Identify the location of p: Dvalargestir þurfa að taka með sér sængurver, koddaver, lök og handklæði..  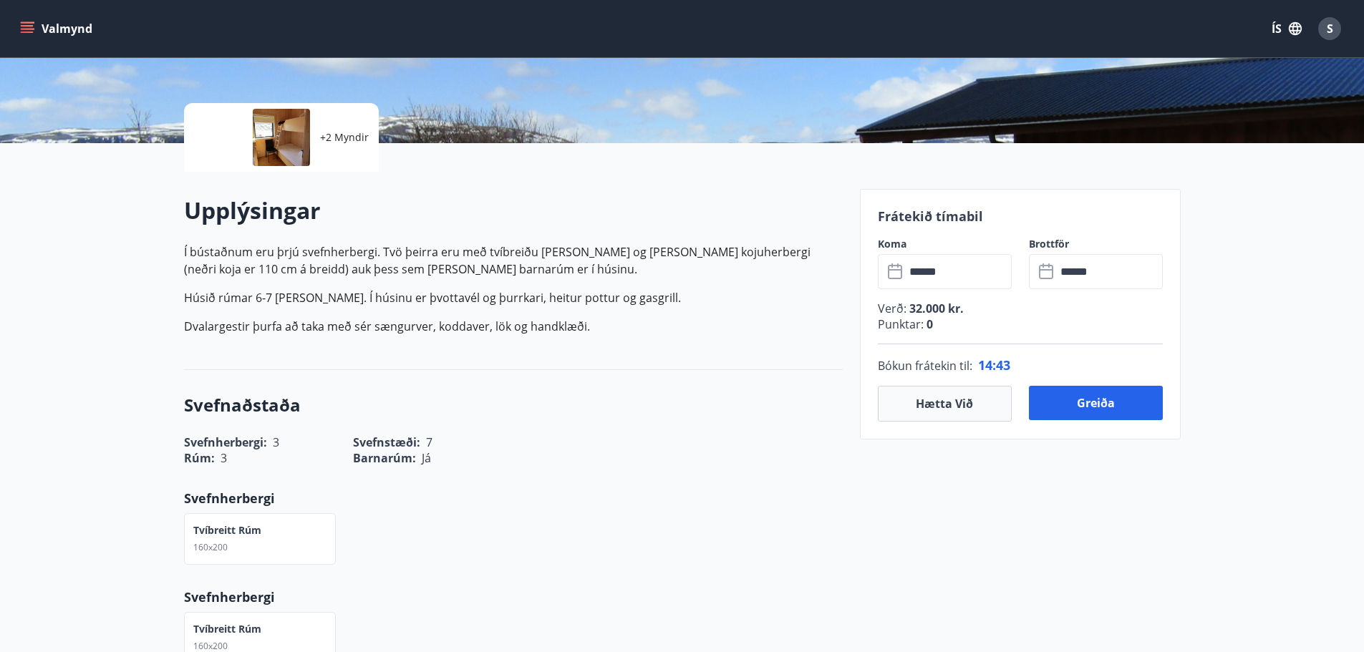
(513, 326).